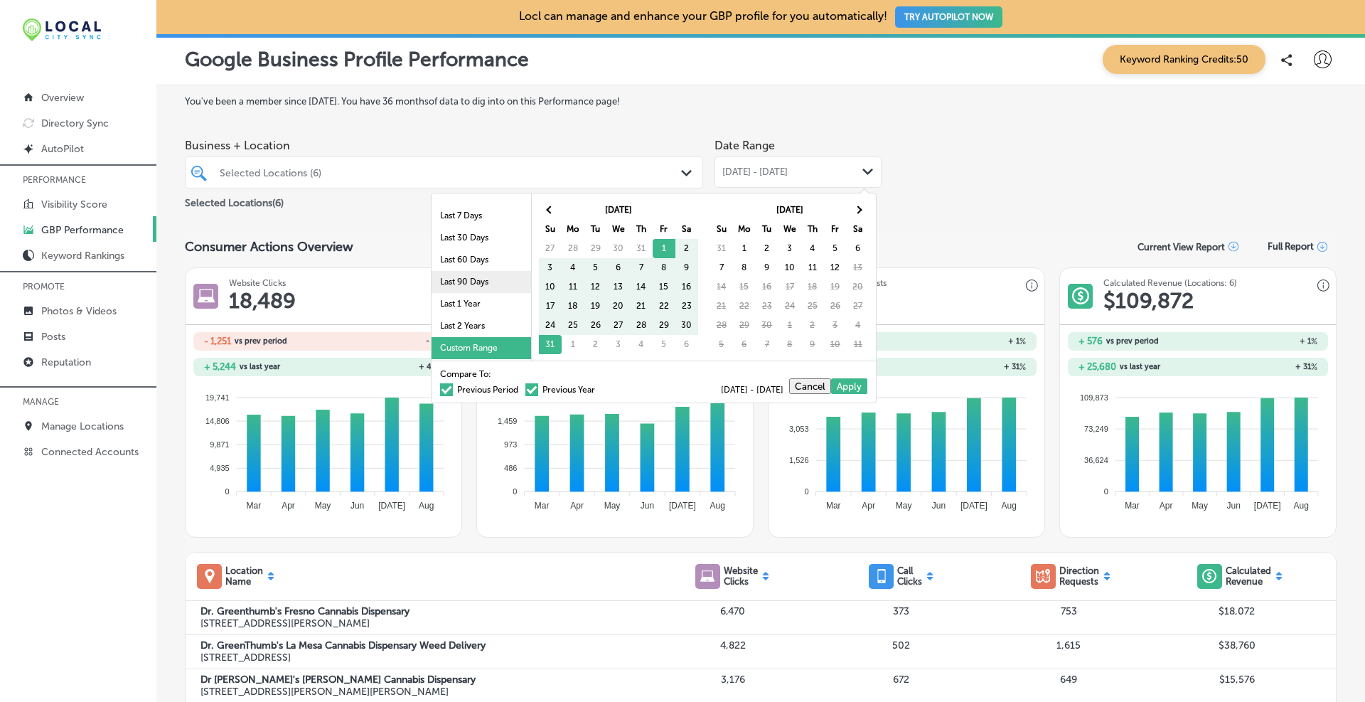 The image size is (1365, 702). I want to click on p: Current View Report, so click(1181, 247).